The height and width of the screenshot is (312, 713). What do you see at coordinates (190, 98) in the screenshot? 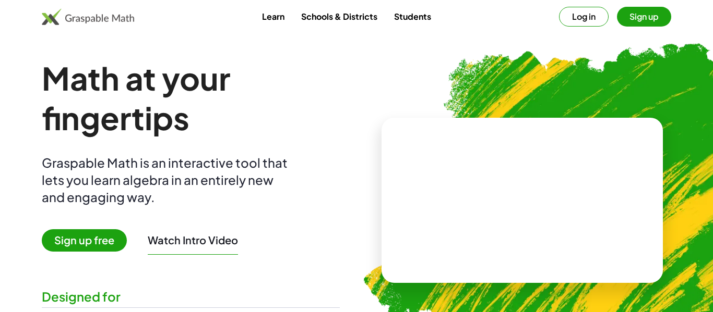
I see `h1: Math at your fingertips` at bounding box center [190, 98].